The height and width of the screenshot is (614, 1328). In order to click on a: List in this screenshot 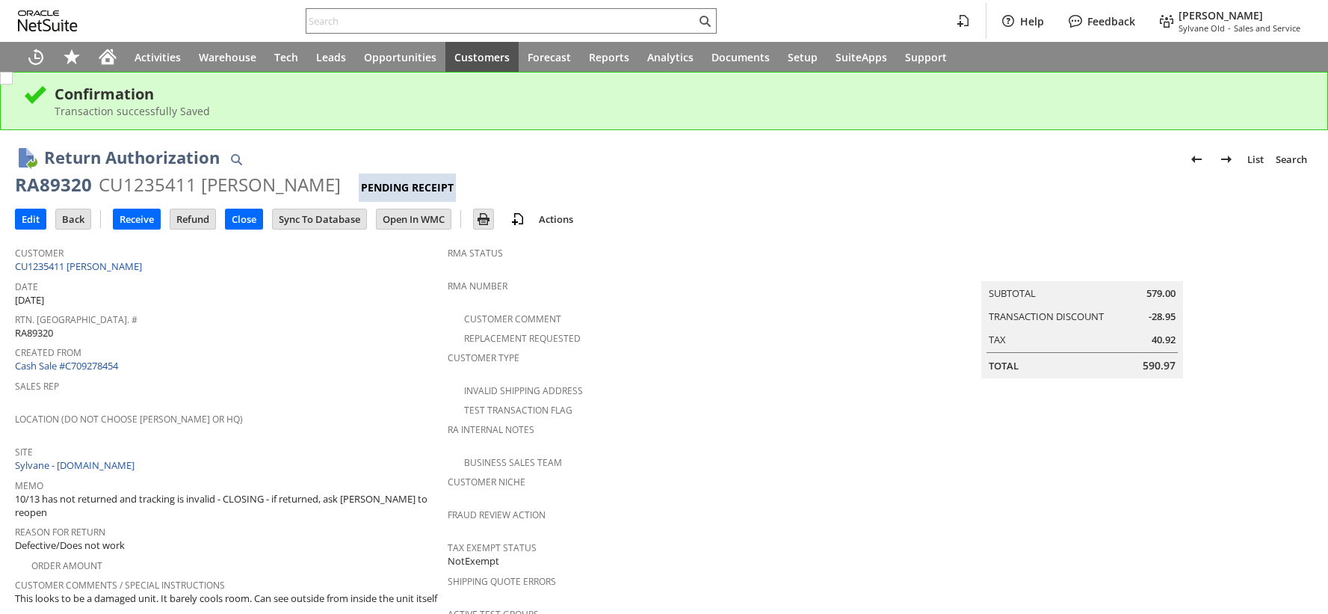, I will do `click(1256, 159)`.